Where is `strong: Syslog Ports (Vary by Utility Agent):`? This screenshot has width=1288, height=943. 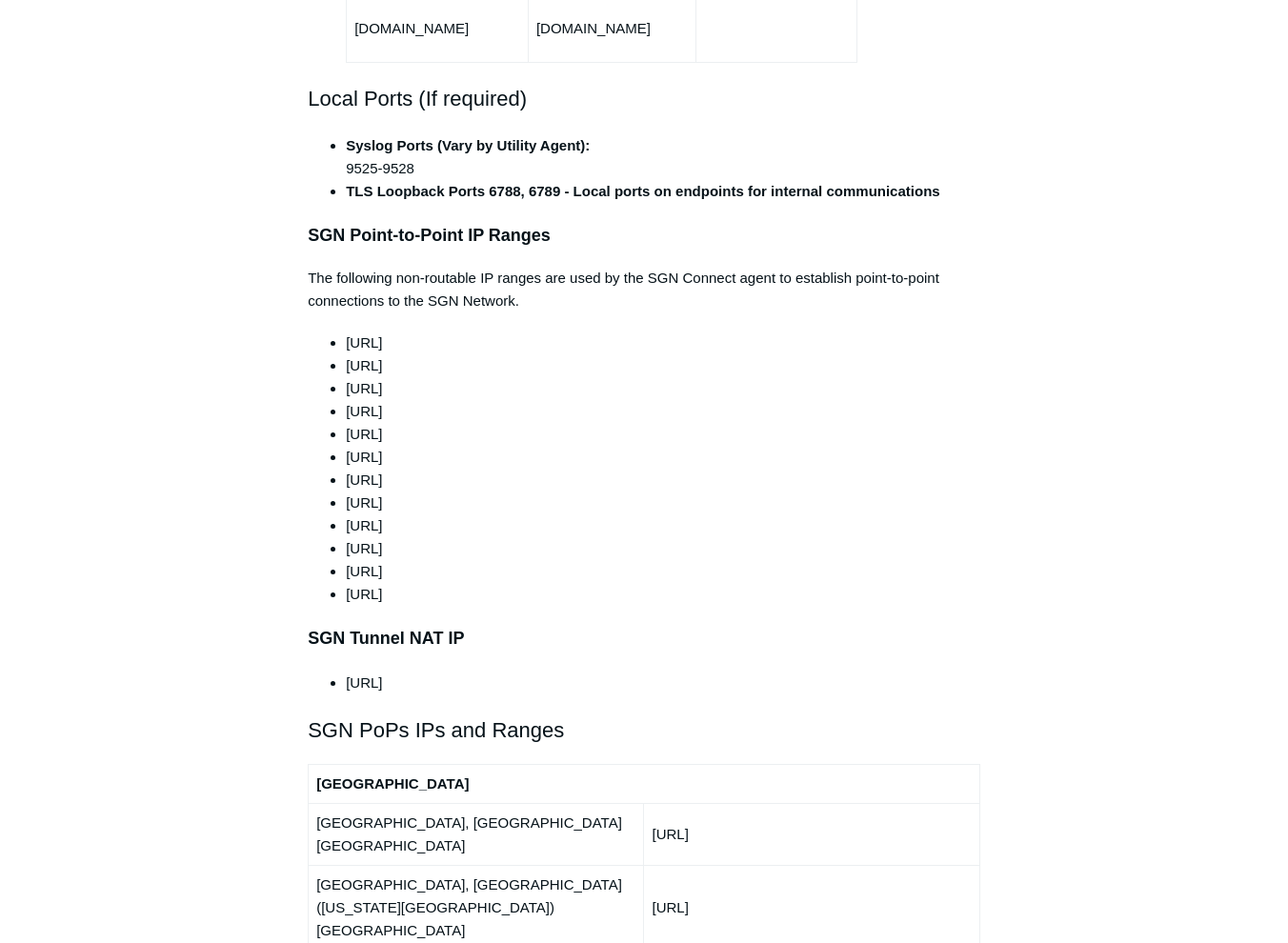 strong: Syslog Ports (Vary by Utility Agent): is located at coordinates (467, 145).